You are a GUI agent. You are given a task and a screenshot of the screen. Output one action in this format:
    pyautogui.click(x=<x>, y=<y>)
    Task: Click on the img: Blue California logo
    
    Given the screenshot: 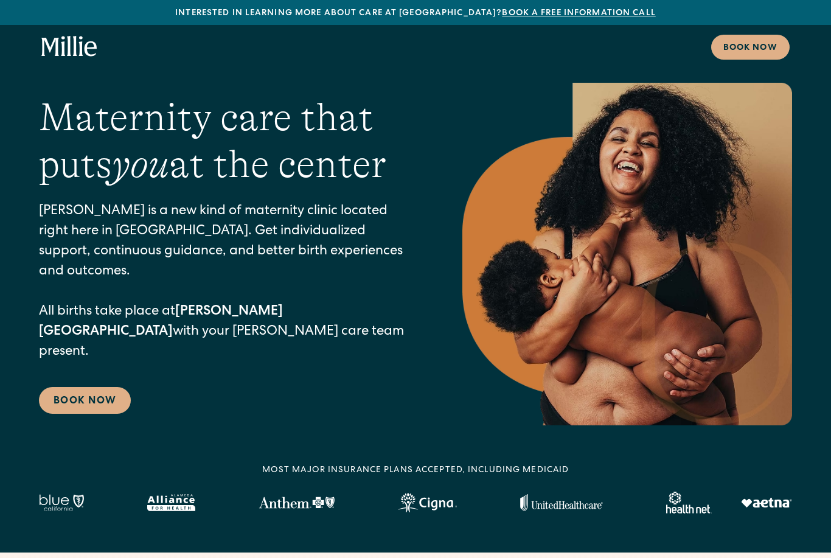 What is the action you would take?
    pyautogui.click(x=61, y=502)
    